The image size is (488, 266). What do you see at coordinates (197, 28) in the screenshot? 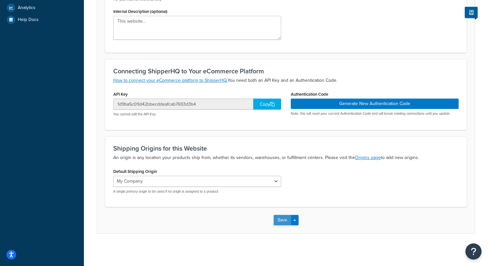
I see `textarea: This website...` at bounding box center [197, 28].